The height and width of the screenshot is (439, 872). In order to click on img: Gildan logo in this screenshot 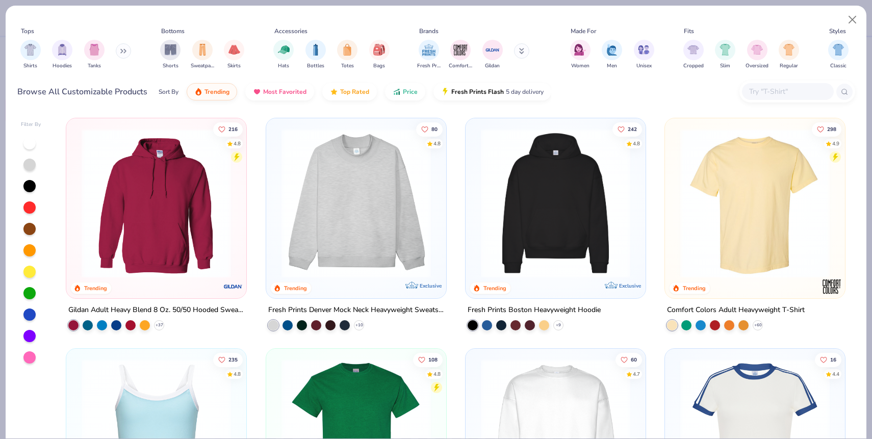, I will do `click(234, 287)`.